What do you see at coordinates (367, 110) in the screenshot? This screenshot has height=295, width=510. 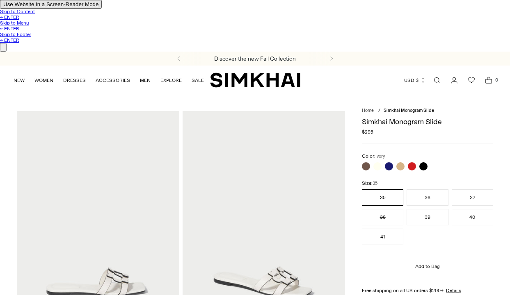 I see `a: Home` at bounding box center [367, 110].